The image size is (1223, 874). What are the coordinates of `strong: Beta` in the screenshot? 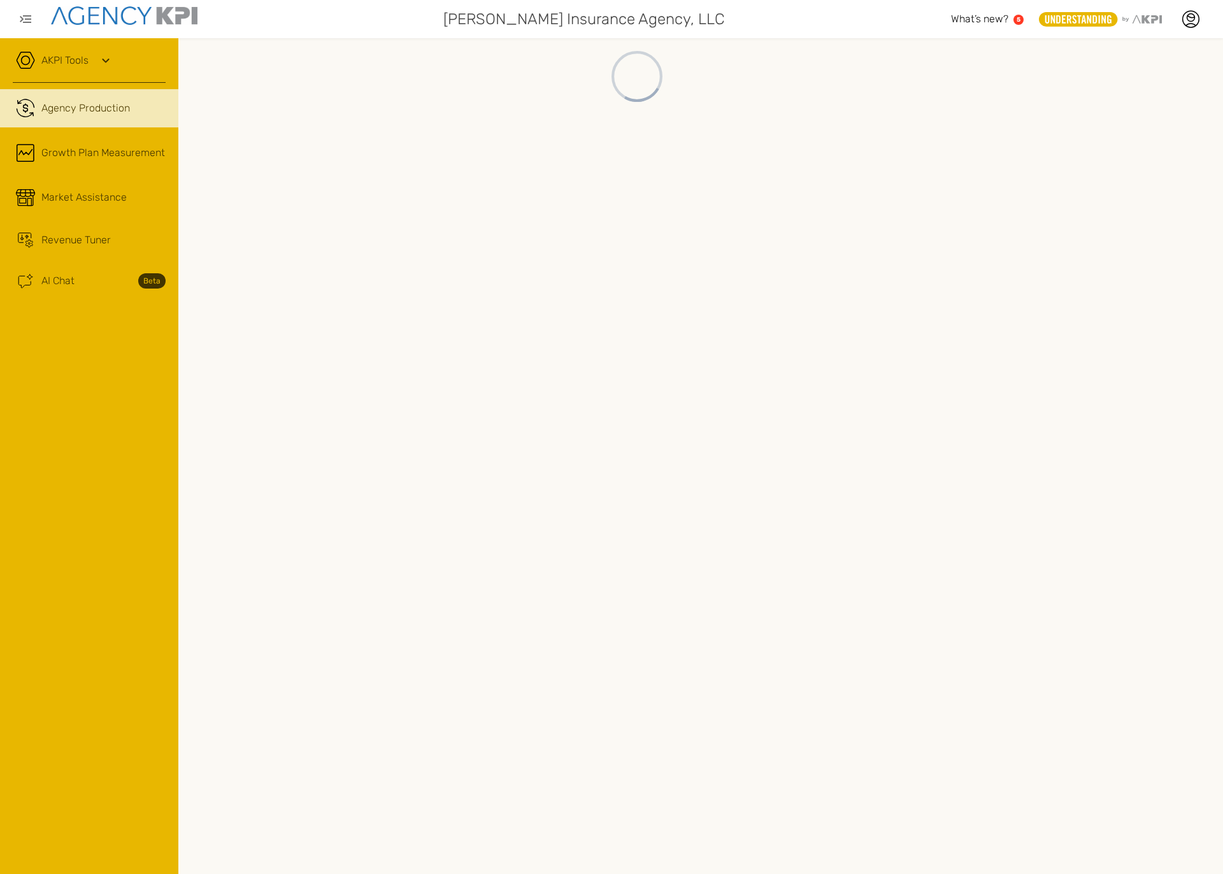 It's located at (152, 281).